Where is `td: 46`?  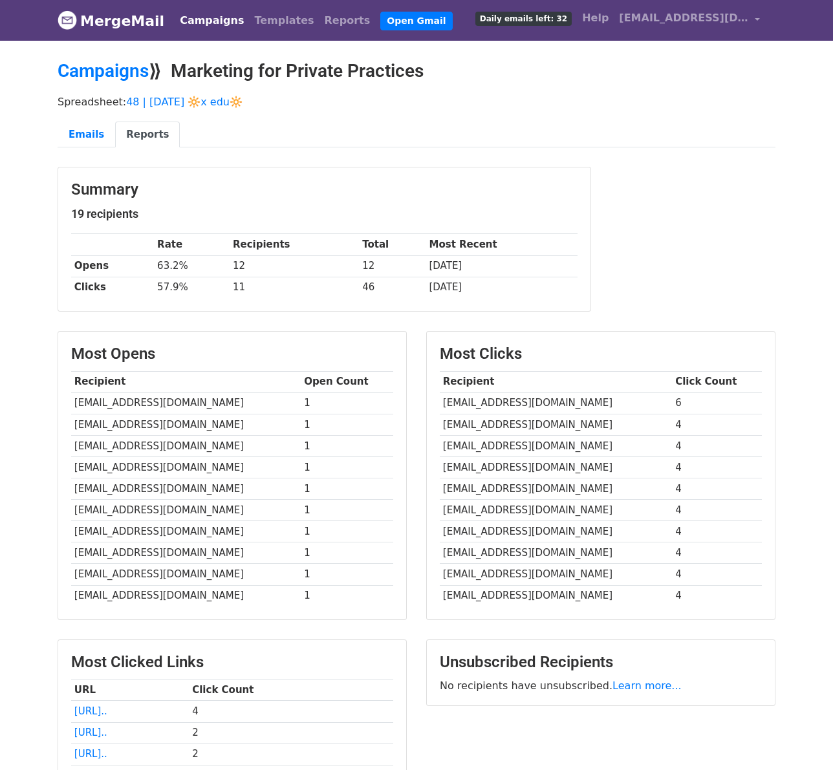
td: 46 is located at coordinates (392, 287).